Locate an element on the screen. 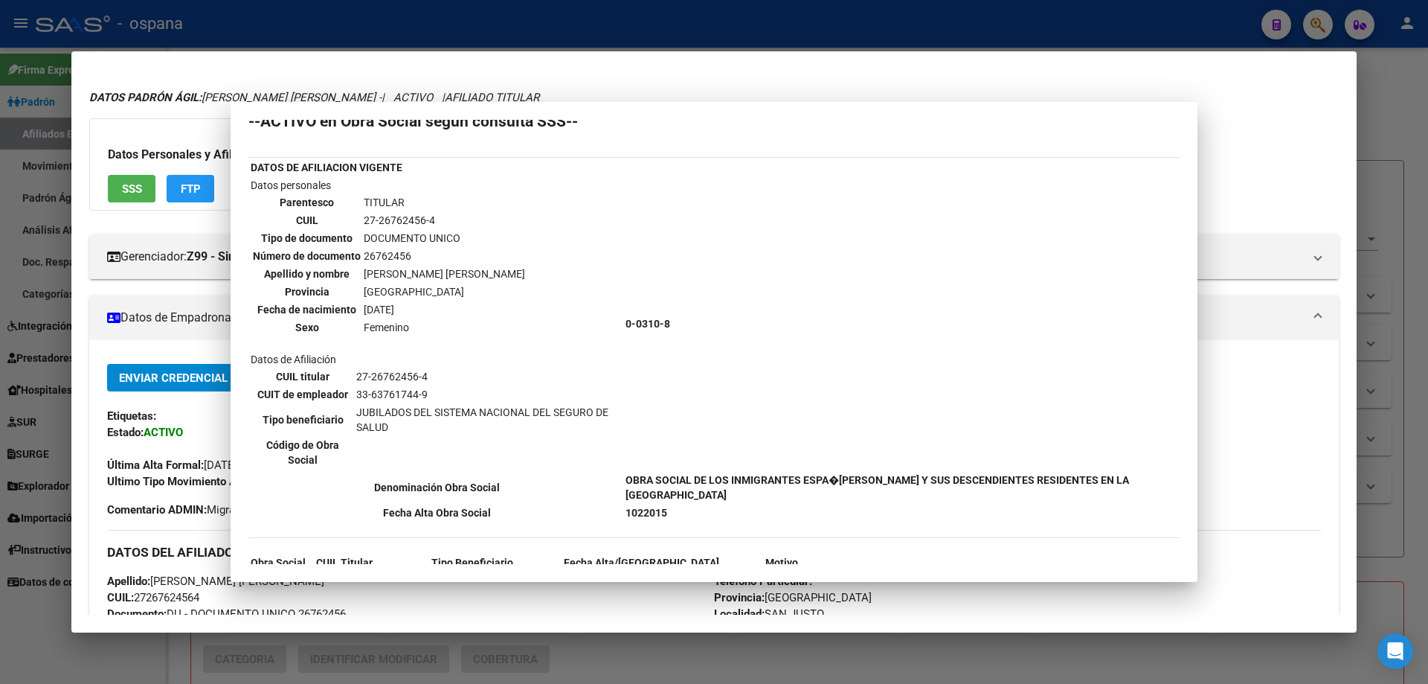 This screenshot has width=1428, height=684. mat-panel-title: Datos de Empadronamiento is located at coordinates (705, 318).